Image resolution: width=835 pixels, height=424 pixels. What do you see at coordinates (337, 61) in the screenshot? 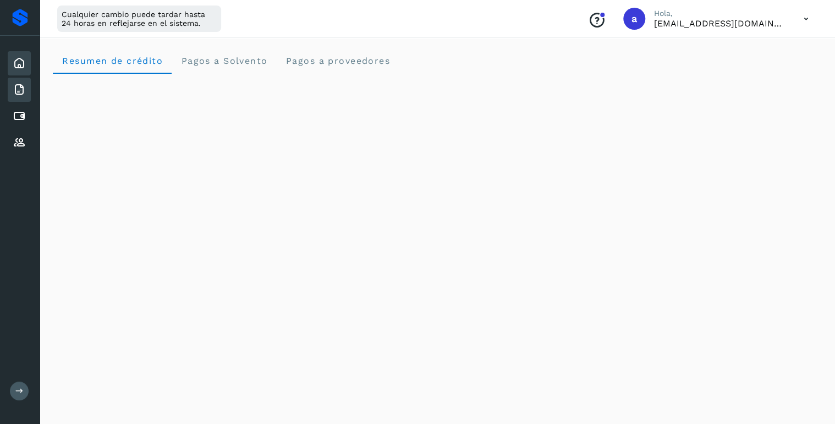
I see `span: Pagos a proveedores` at bounding box center [337, 61].